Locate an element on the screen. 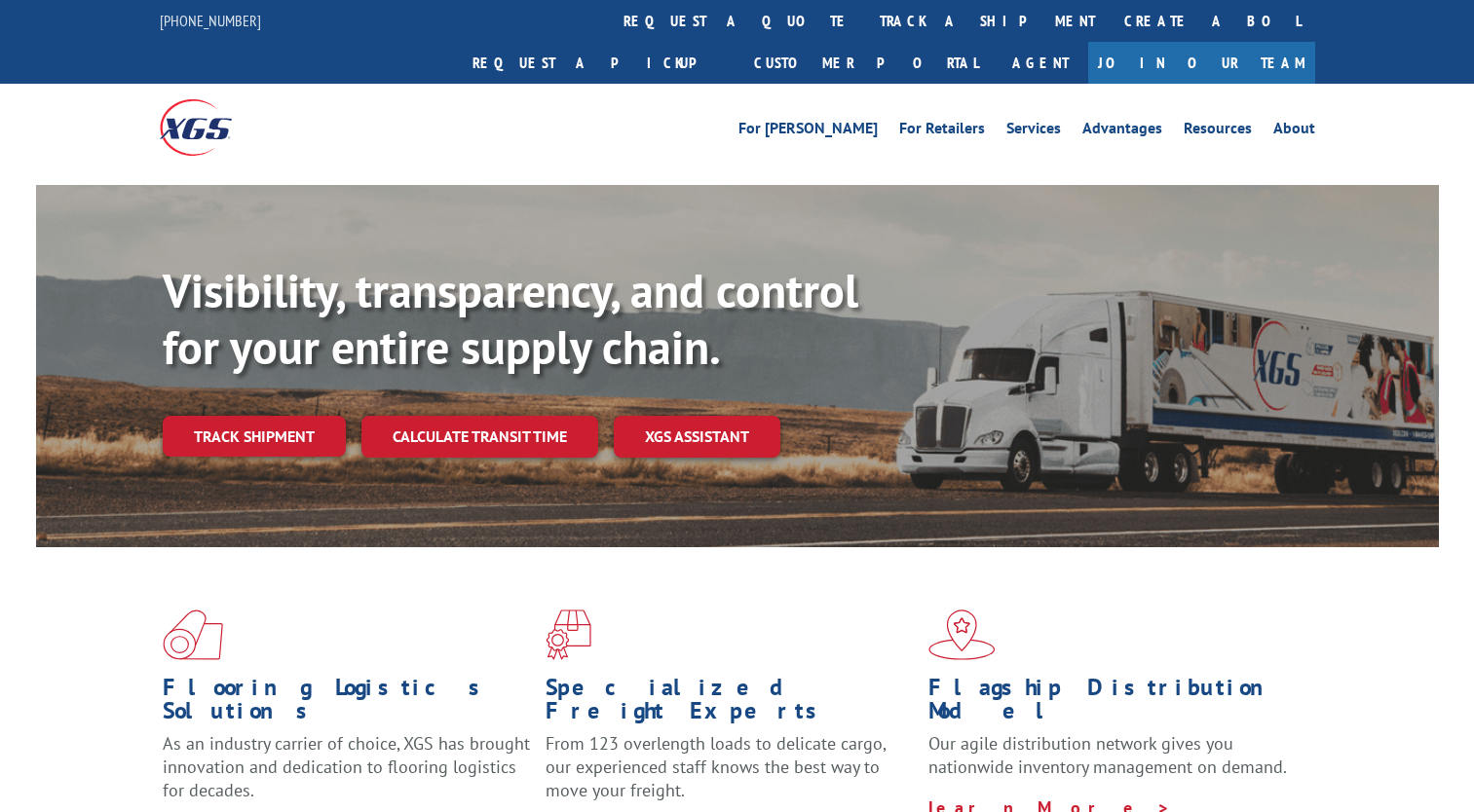  span: As an industry carrier of choice, XGS has brought innovation and dedication to flooring logistics... is located at coordinates (346, 766).